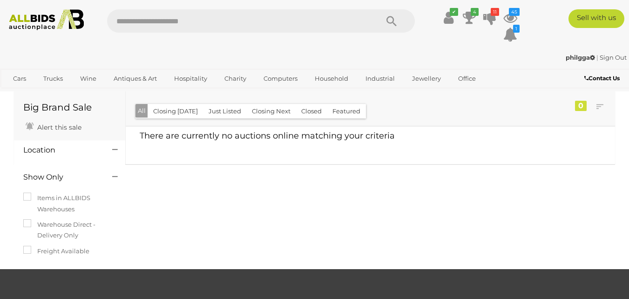  What do you see at coordinates (427, 78) in the screenshot?
I see `a: Jewellery` at bounding box center [427, 78].